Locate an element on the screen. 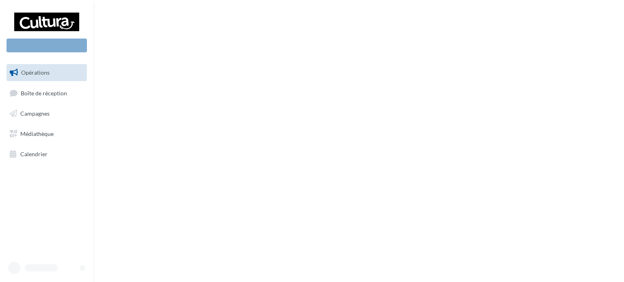 The width and height of the screenshot is (624, 282). span: Opérations is located at coordinates (35, 72).